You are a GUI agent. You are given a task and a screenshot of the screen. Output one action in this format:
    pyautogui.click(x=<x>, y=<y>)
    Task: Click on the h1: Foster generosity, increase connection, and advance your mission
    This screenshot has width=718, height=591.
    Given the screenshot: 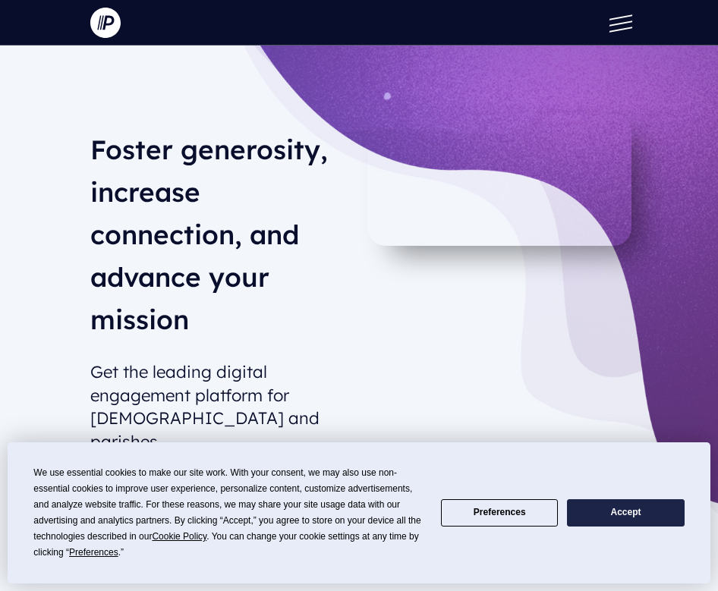 What is the action you would take?
    pyautogui.click(x=218, y=240)
    